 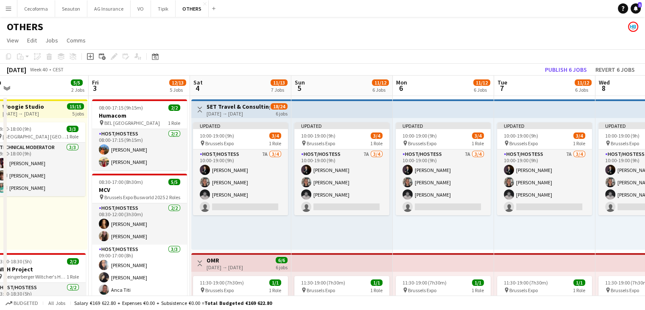 I want to click on button: AG Insurance, so click(x=109, y=8).